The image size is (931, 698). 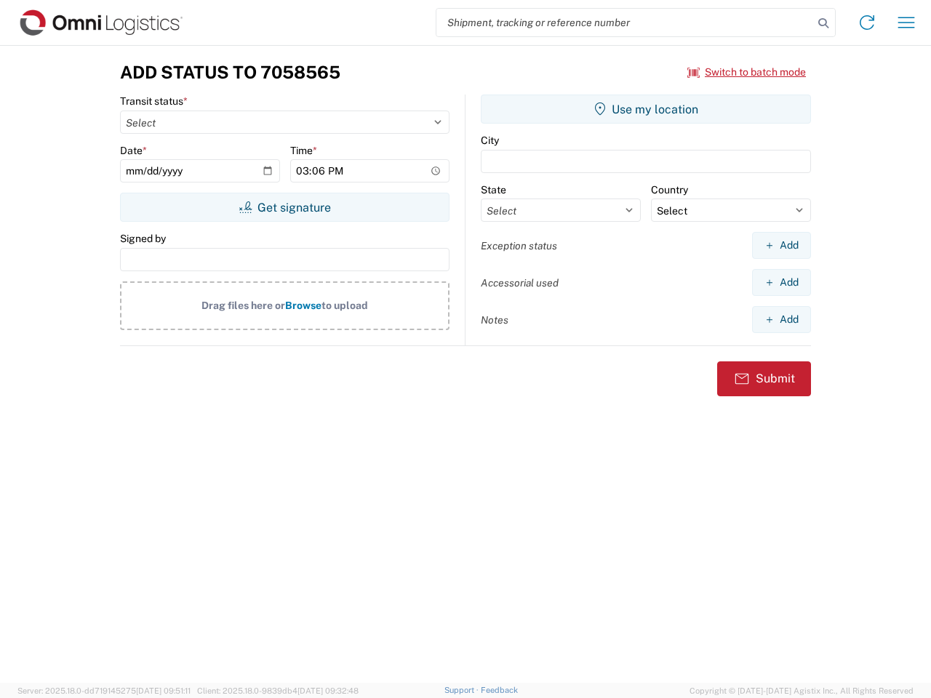 What do you see at coordinates (763, 379) in the screenshot?
I see `button: Submit` at bounding box center [763, 379].